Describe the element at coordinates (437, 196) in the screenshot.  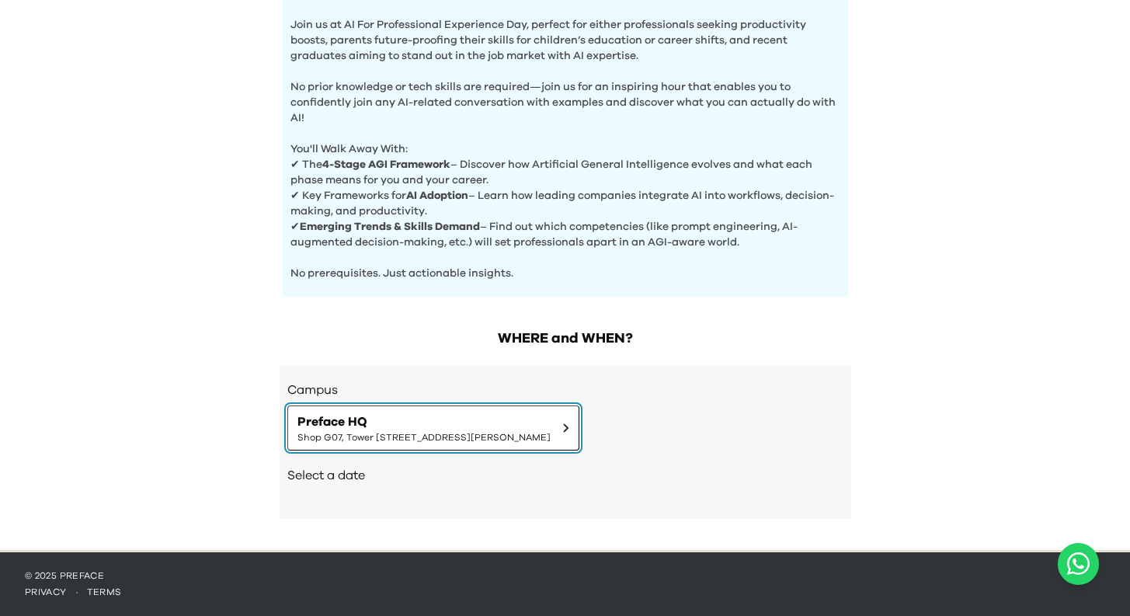
I see `b: AI Adoption` at that location.